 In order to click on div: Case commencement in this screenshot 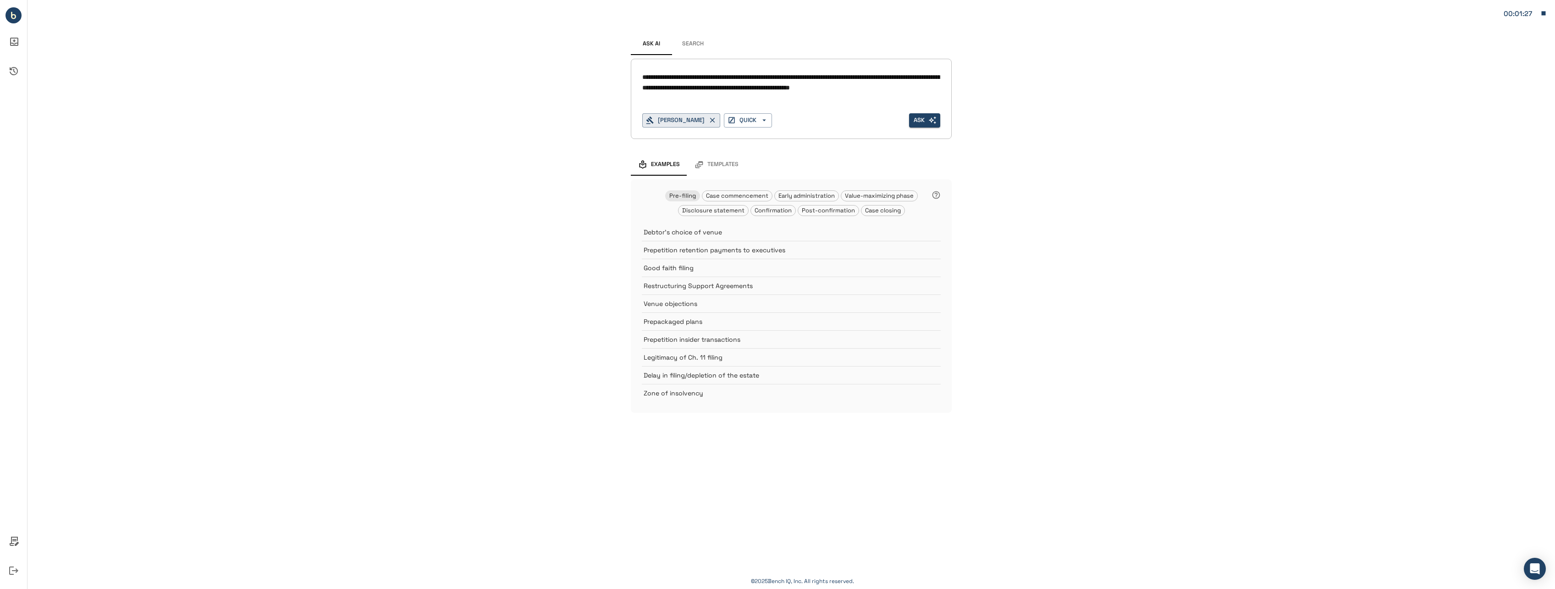, I will do `click(737, 196)`.